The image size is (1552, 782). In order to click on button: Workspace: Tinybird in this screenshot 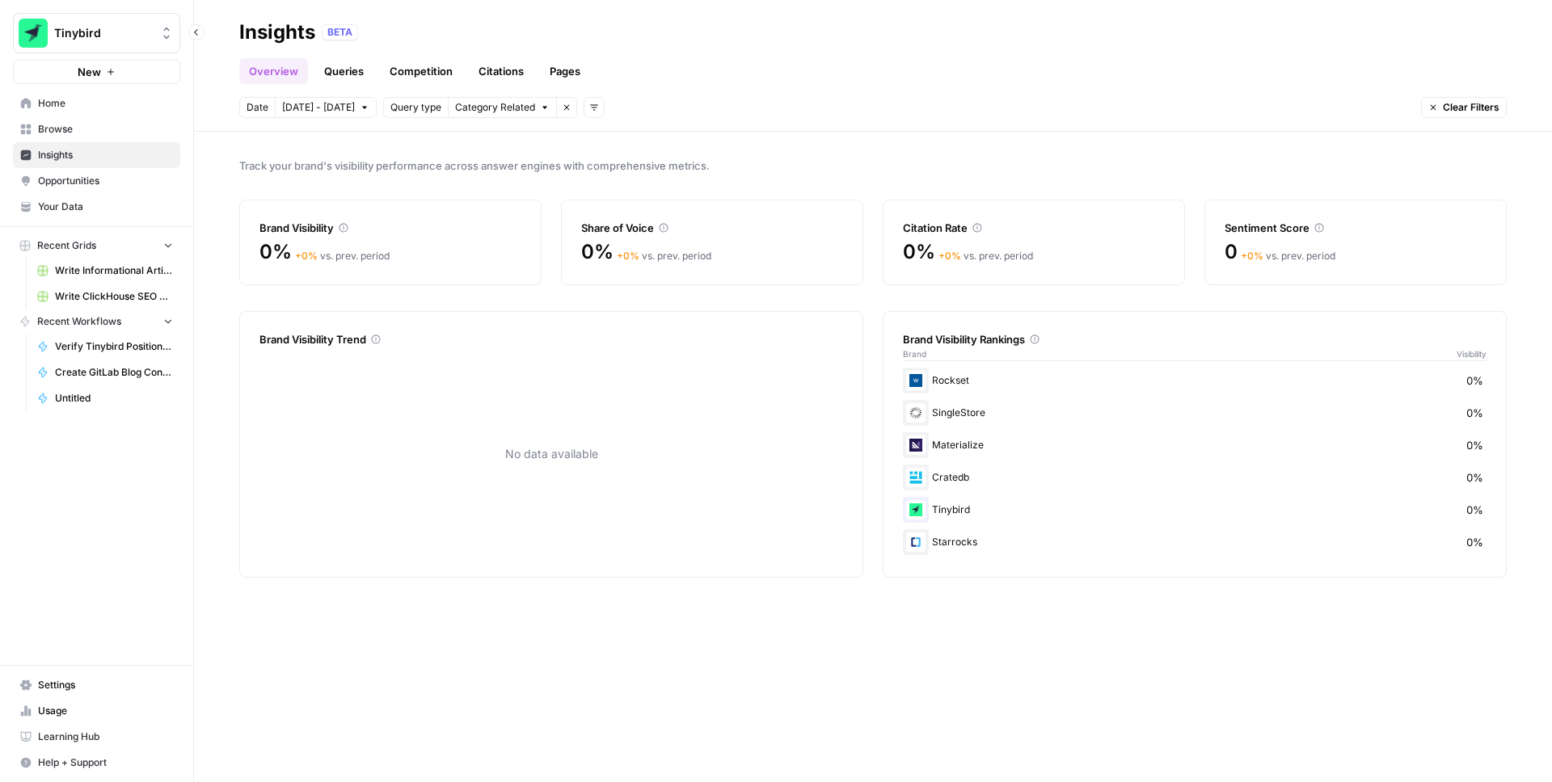, I will do `click(96, 33)`.